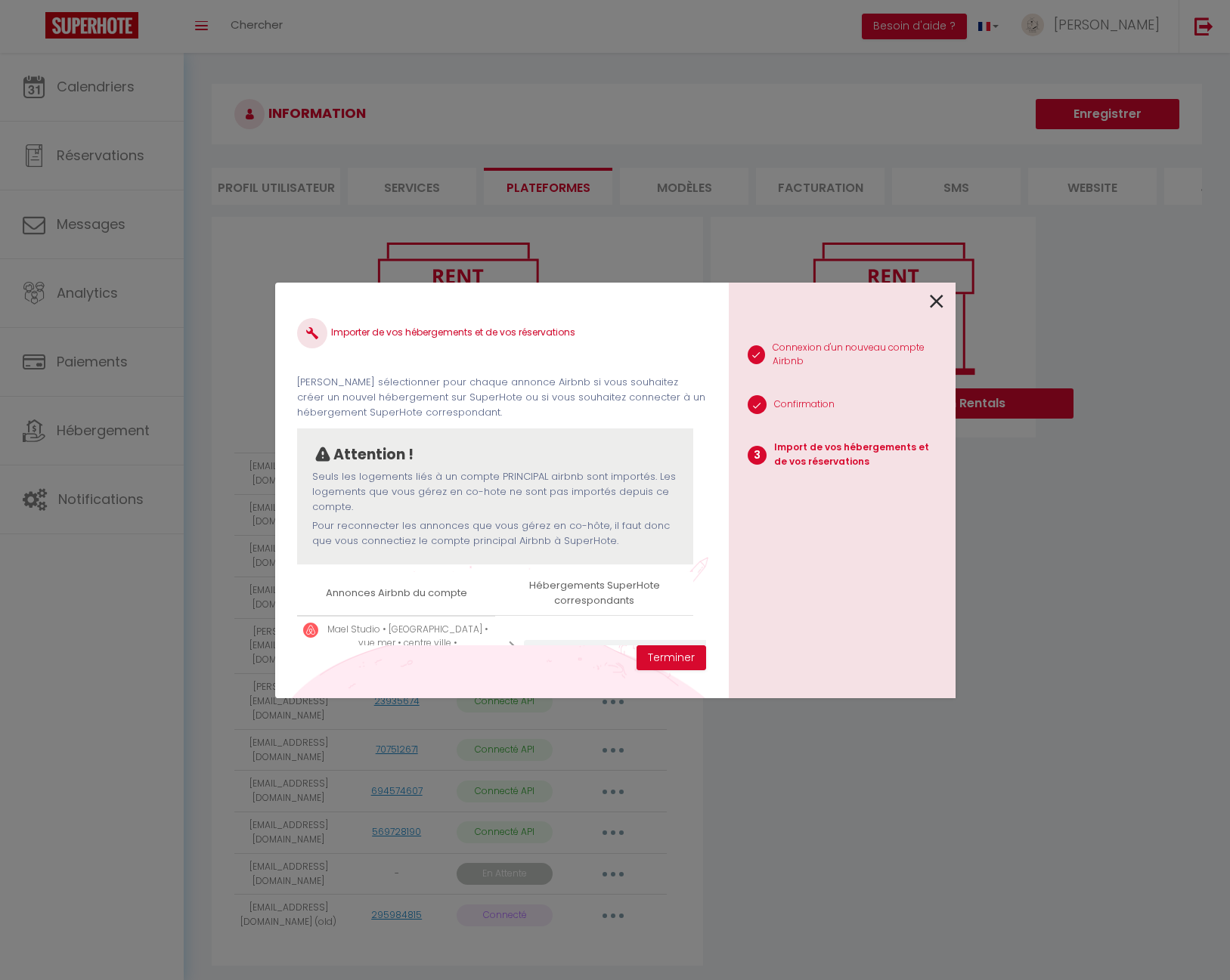  Describe the element at coordinates (495, 533) in the screenshot. I see `p: Pour reconnecter les annonces que vous gérez en co-hôte, il faut donc que vous connectiez le comp...` at that location.